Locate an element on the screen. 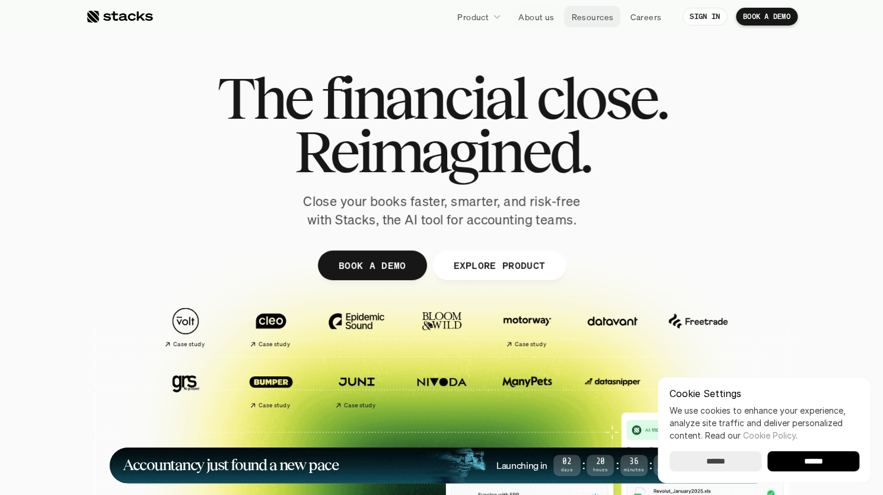  p: We use cookies to enhance your experience, analyze site traffic and deliver personalized content. is located at coordinates (764, 422).